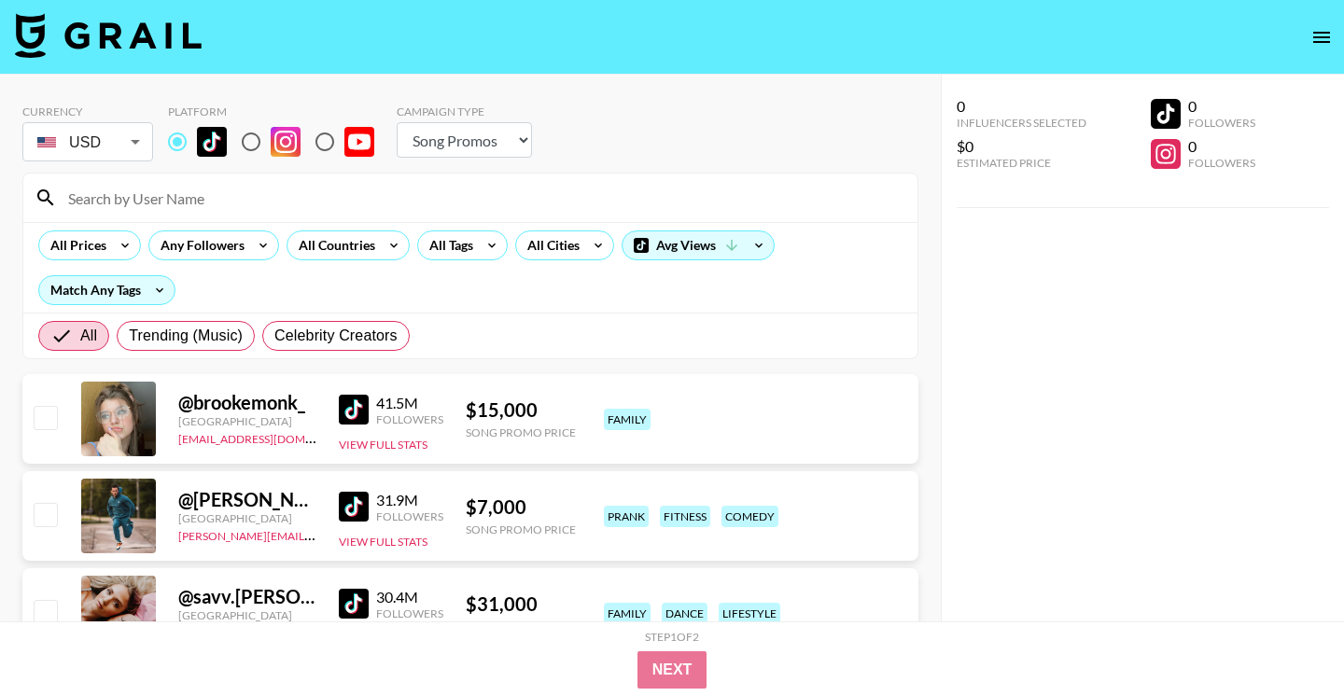 The image size is (1344, 696). I want to click on div: Platform, so click(278, 111).